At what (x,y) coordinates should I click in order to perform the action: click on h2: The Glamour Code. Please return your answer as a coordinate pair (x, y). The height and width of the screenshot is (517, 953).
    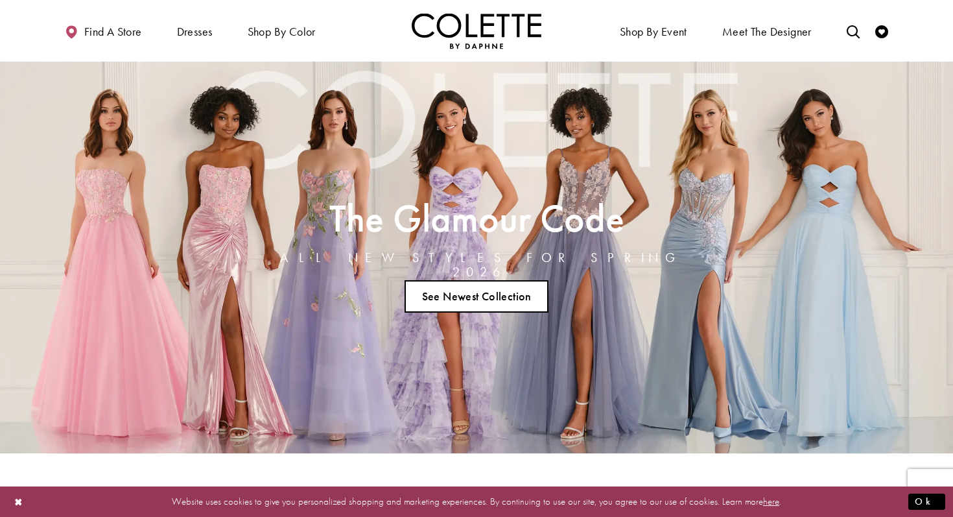
    Looking at the image, I should click on (476, 218).